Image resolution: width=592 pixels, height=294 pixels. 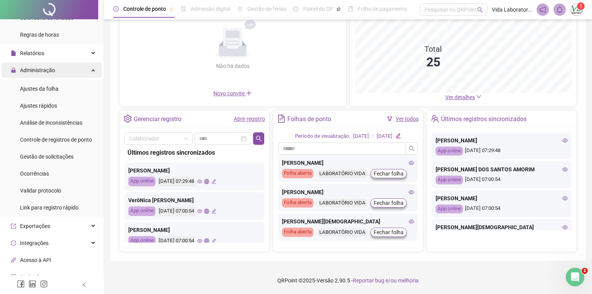 I want to click on span: team, so click(x=435, y=118).